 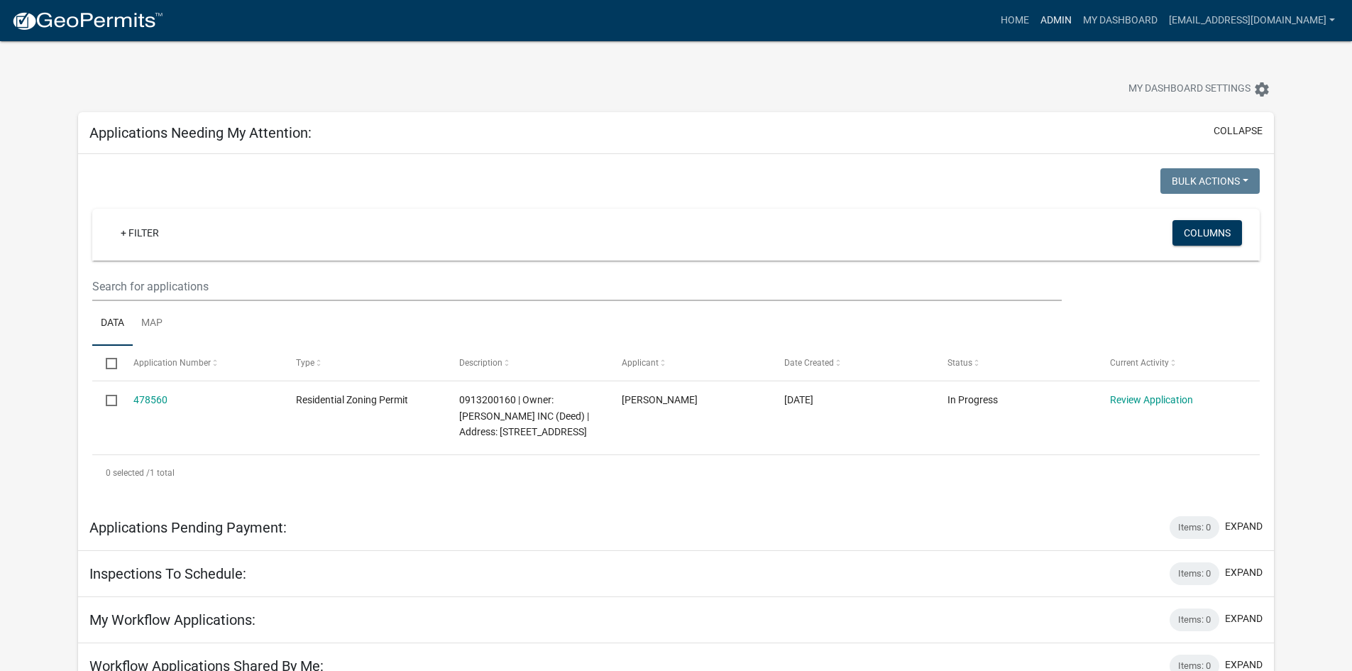 I want to click on input: Search for applications, so click(x=576, y=286).